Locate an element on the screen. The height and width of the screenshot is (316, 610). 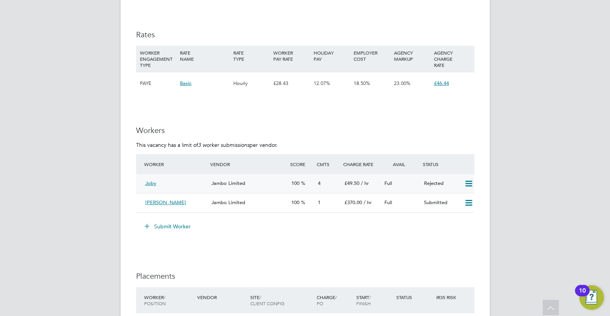
div: Start is located at coordinates (375, 300).